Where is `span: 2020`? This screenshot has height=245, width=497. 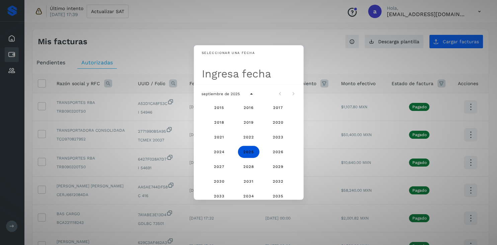 span: 2020 is located at coordinates (278, 122).